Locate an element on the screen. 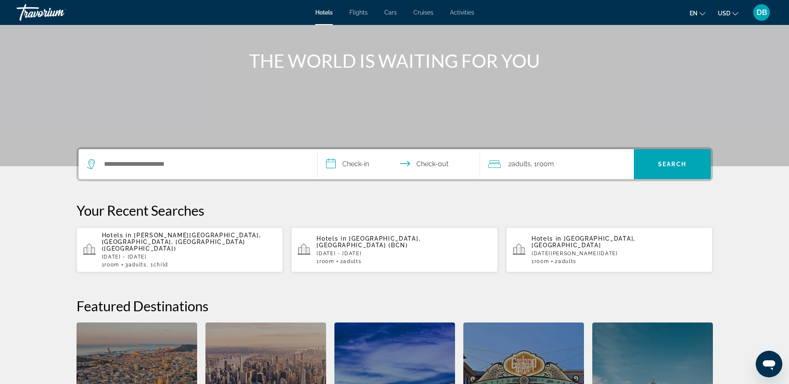 The width and height of the screenshot is (789, 384). a: Cars is located at coordinates (390, 12).